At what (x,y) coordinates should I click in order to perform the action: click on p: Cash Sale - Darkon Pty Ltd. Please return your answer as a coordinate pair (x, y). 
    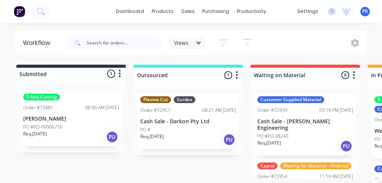
    Looking at the image, I should click on (188, 121).